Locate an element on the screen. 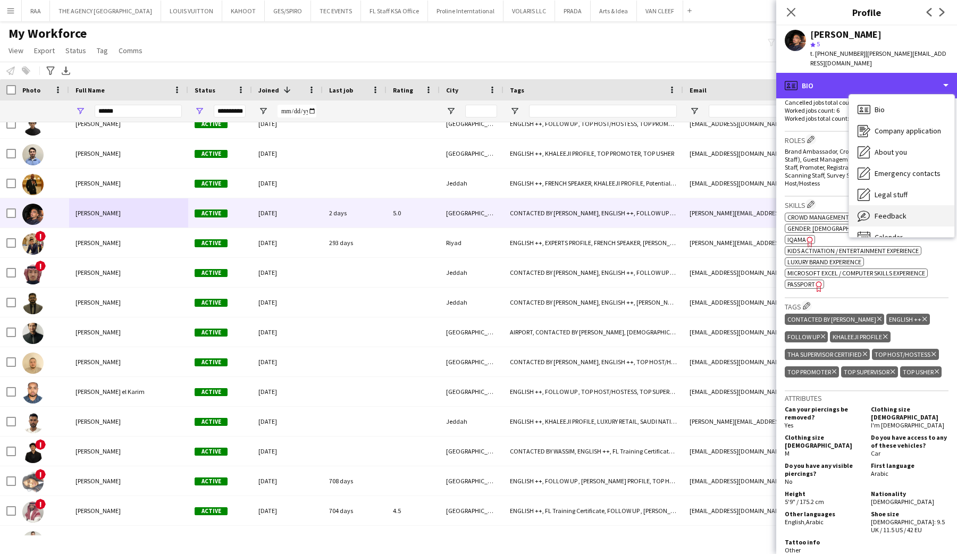  input: Email Filter Input is located at coordinates (799, 111).